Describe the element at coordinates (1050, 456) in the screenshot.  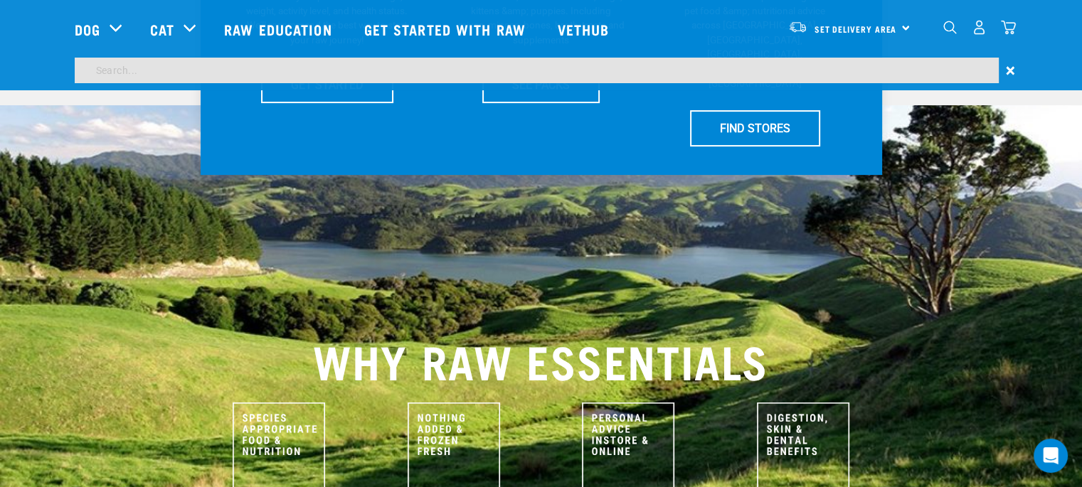
I see `div: Open Intercom Messenger` at that location.